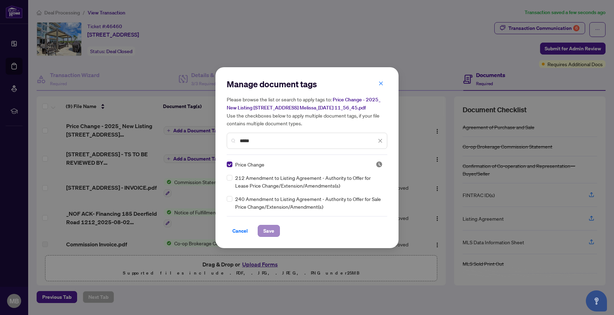 The width and height of the screenshot is (614, 315). I want to click on button: Open asap, so click(596, 301).